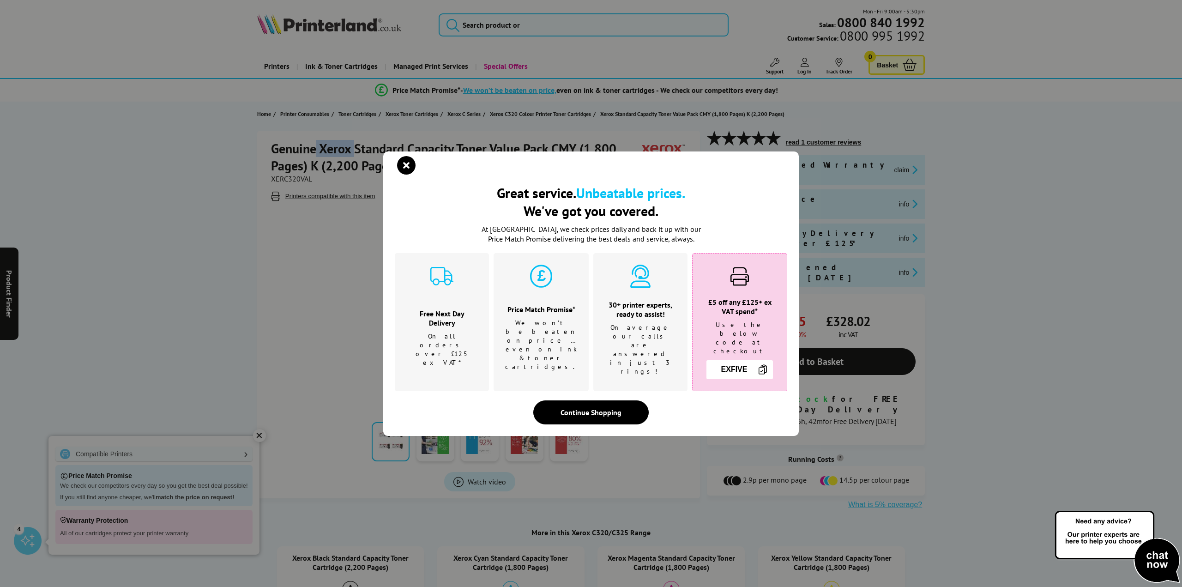 This screenshot has height=587, width=1182. Describe the element at coordinates (442, 318) in the screenshot. I see `h3: Free Next Day Delivery` at that location.